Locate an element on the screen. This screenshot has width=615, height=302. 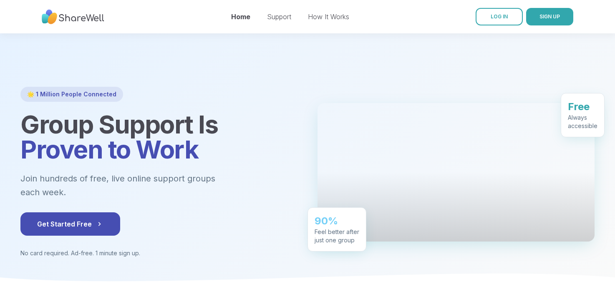
p: Join hundreds of free, live online support groups each week. is located at coordinates (141, 185).